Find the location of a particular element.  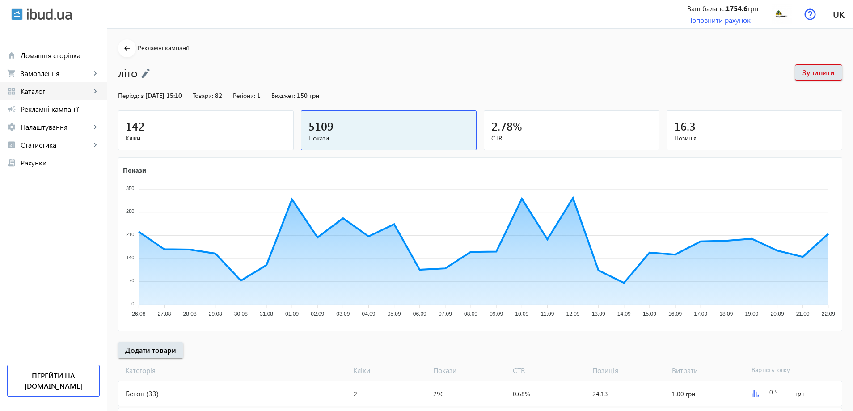

span: 82 is located at coordinates (219, 95).